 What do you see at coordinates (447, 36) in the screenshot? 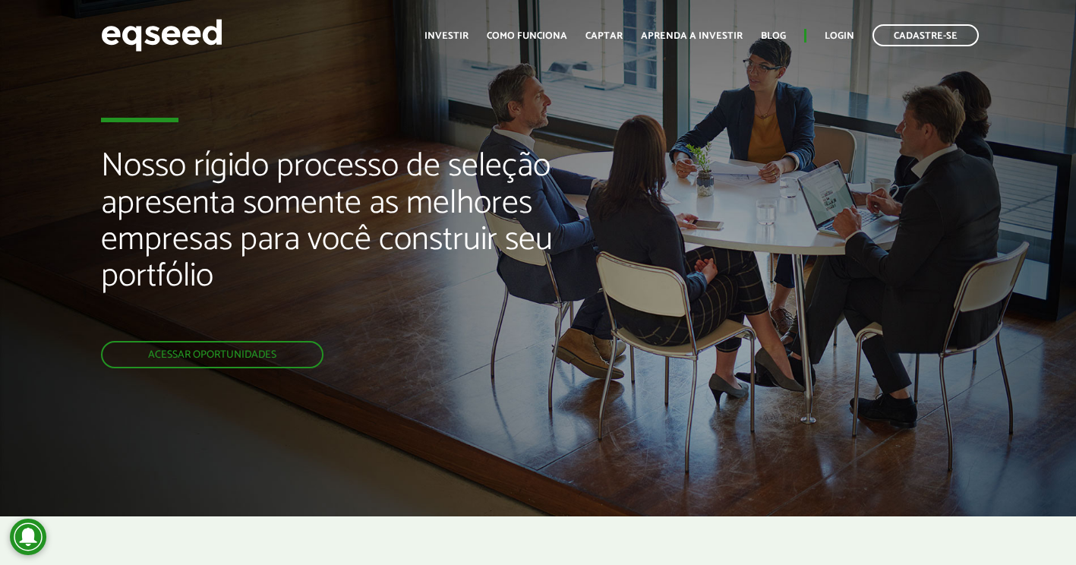
I see `a: Investir` at bounding box center [447, 36].